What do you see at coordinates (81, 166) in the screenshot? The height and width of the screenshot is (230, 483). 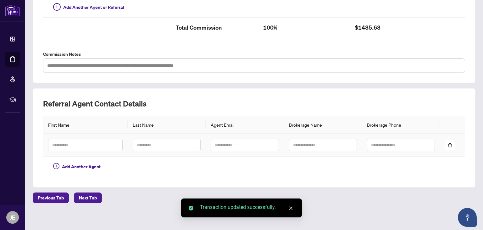 I see `span: Add Another Agent` at bounding box center [81, 166].